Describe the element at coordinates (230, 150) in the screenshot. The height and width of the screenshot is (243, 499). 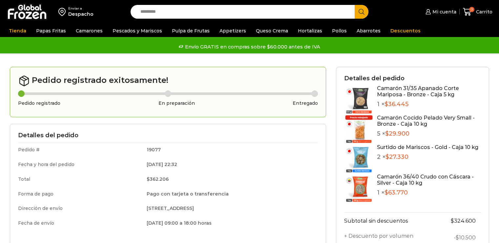
I see `td: 19077` at that location.